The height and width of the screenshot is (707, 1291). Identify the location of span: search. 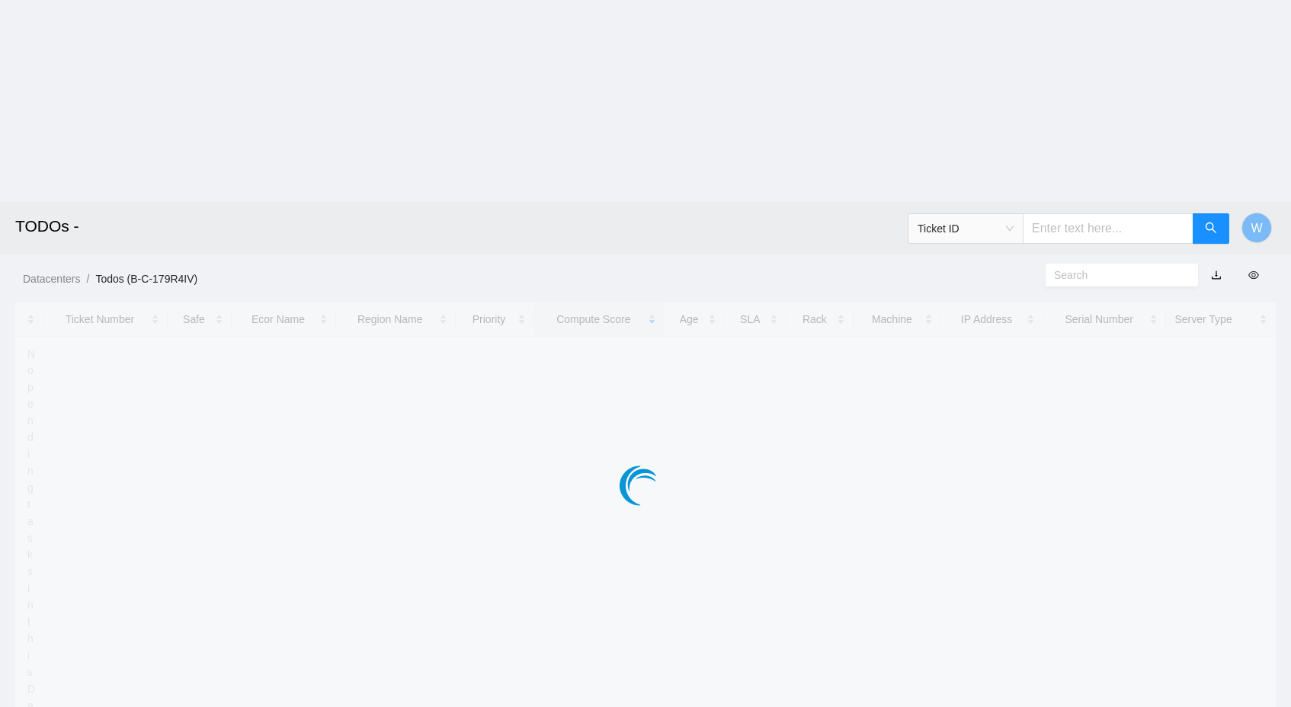
(1211, 229).